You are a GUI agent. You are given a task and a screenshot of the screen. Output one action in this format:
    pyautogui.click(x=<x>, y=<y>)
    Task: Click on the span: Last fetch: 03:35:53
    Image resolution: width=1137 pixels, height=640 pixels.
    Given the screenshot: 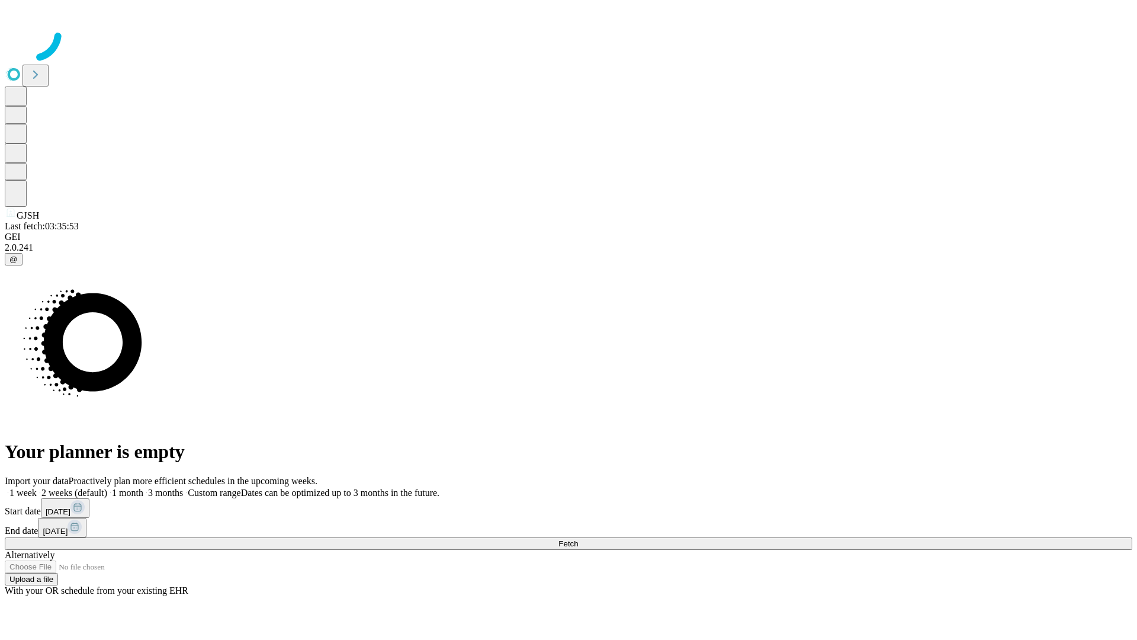 What is the action you would take?
    pyautogui.click(x=41, y=226)
    